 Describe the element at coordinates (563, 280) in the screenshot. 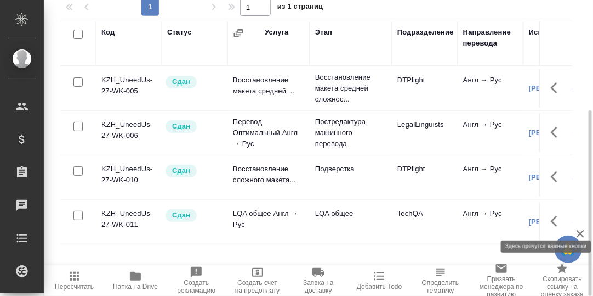

I see `button: Скопировать ссылку на оценку заказа` at that location.